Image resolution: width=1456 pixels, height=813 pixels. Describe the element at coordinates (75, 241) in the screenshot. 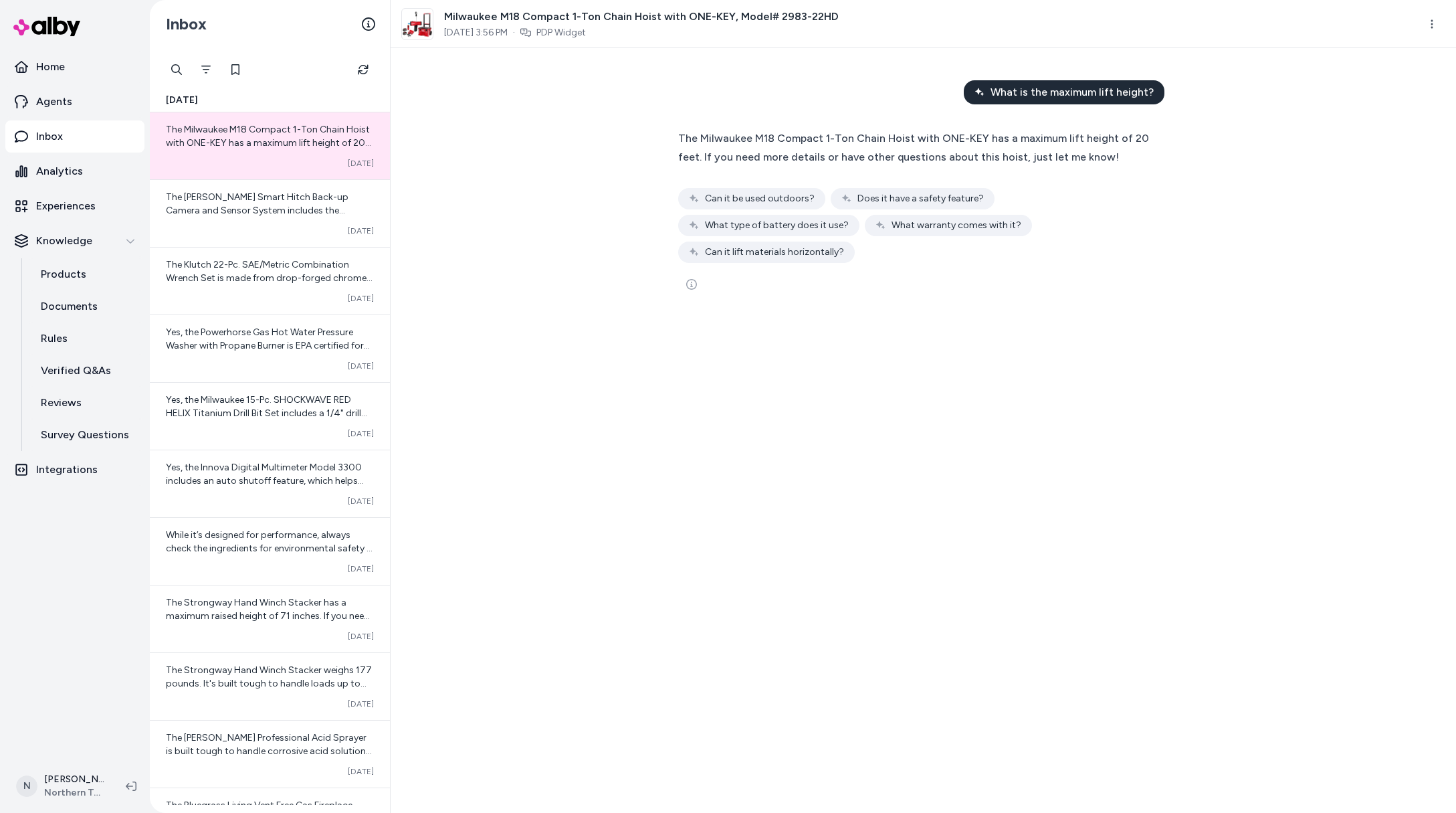

I see `button: Knowledge` at that location.